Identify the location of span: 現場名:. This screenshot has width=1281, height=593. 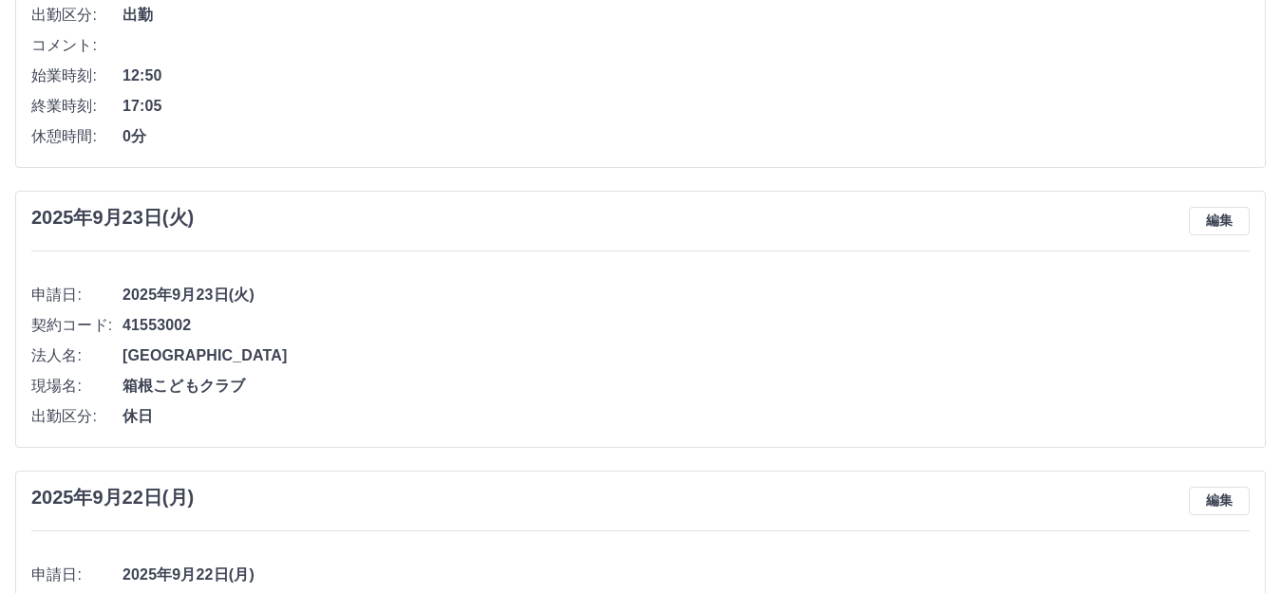
(77, 386).